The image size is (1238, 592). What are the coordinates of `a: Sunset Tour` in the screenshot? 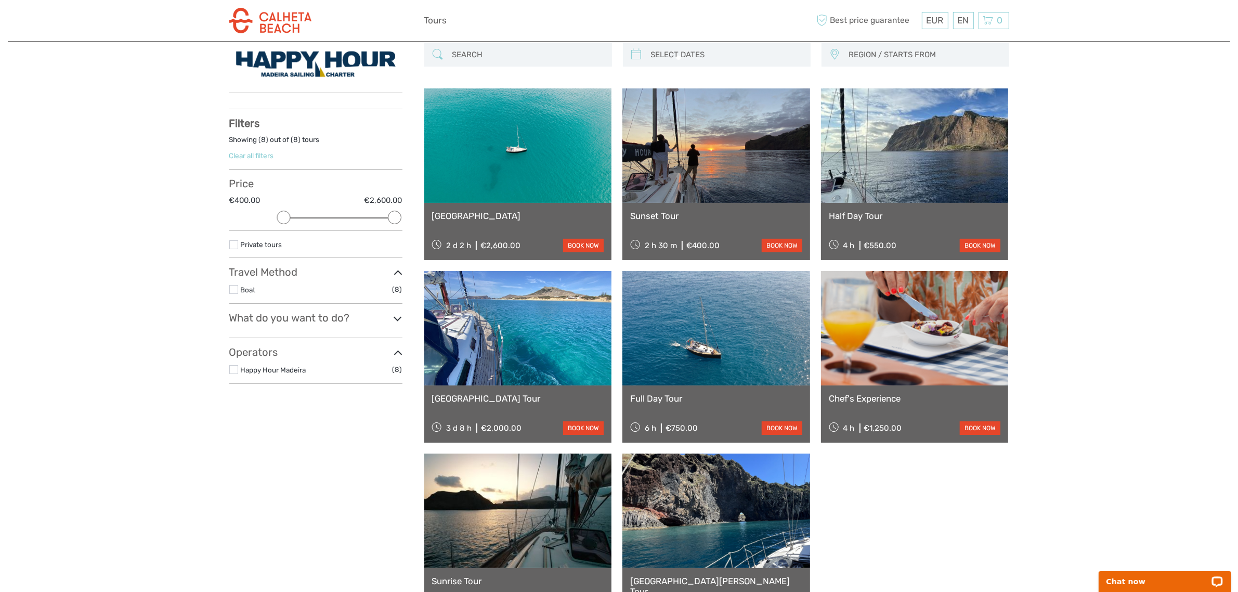 It's located at (716, 216).